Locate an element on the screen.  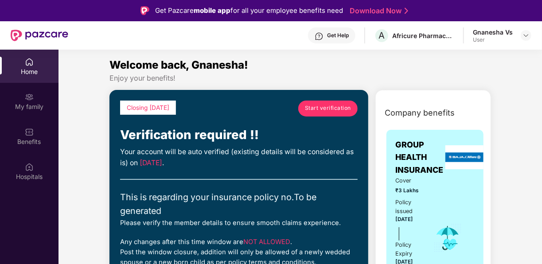
div: Get Pazcare for all your employee benefits need is located at coordinates (249, 11).